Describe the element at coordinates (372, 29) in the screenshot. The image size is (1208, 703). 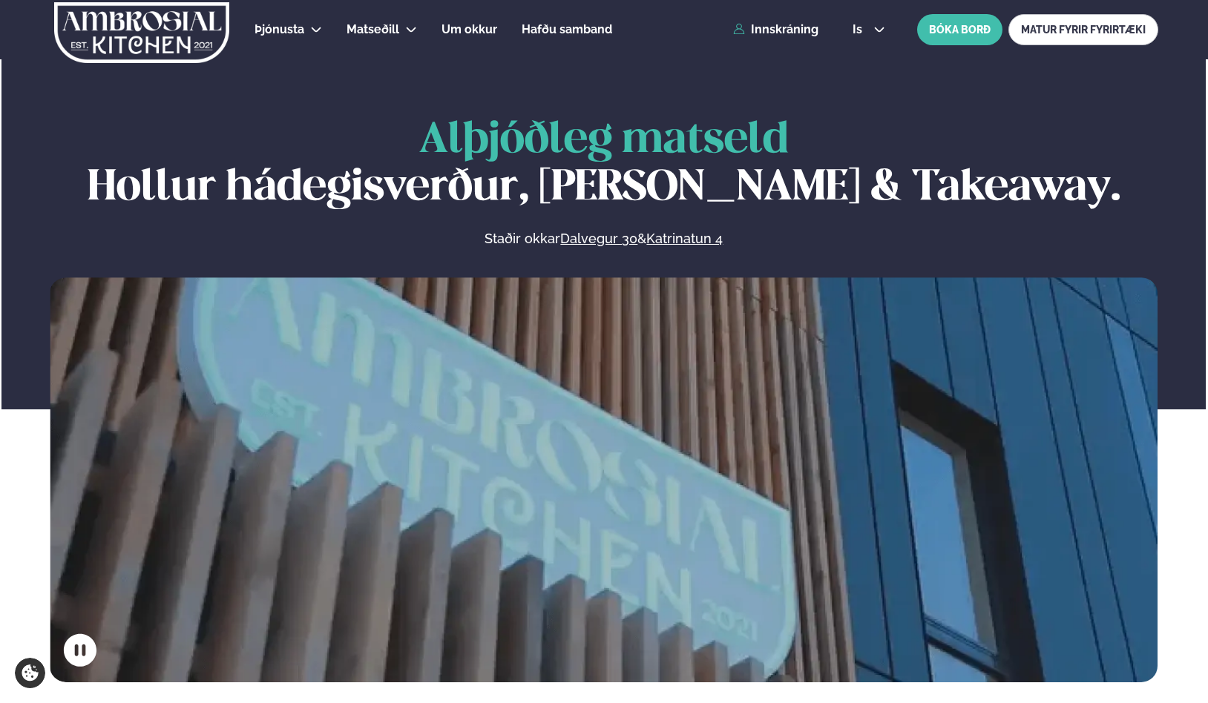
I see `span: Matseðill` at that location.